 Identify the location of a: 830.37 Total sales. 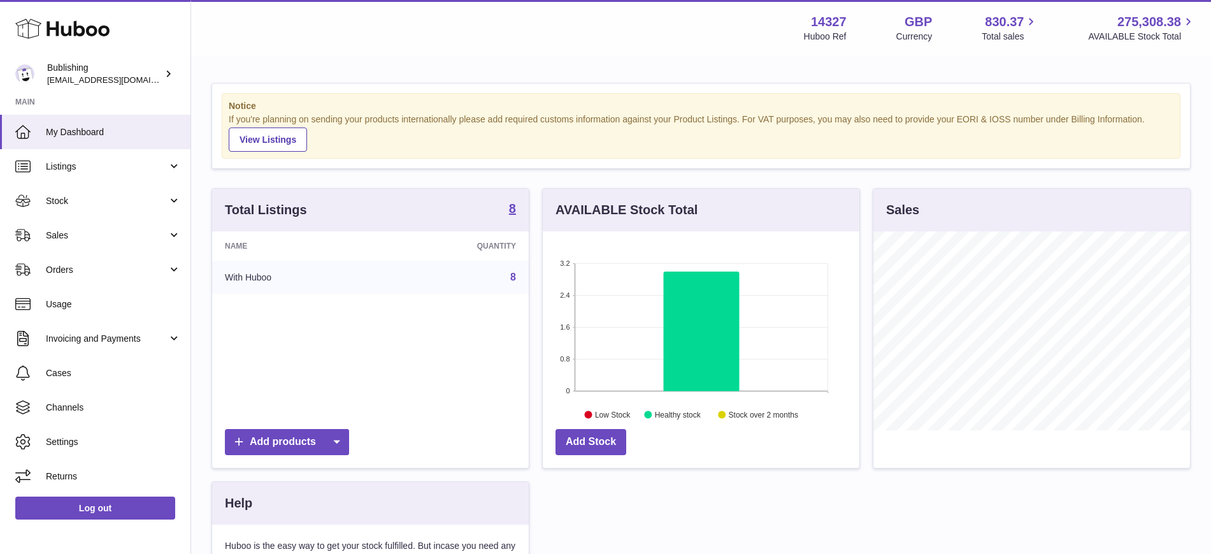
(1010, 28).